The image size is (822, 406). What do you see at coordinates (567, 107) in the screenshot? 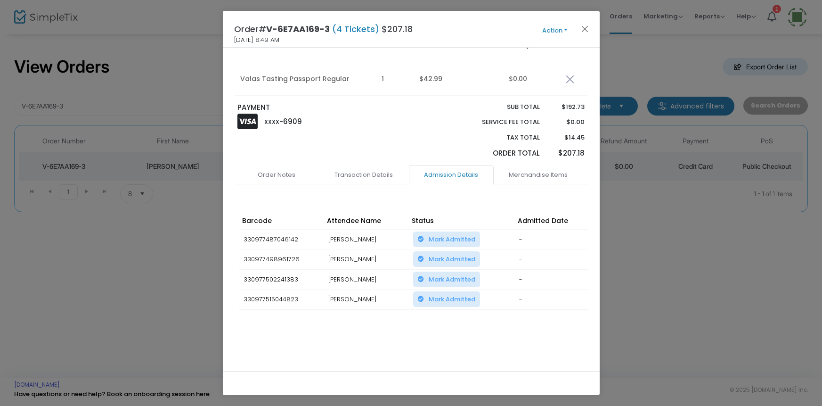
I see `p: $192.73` at bounding box center [567, 107].